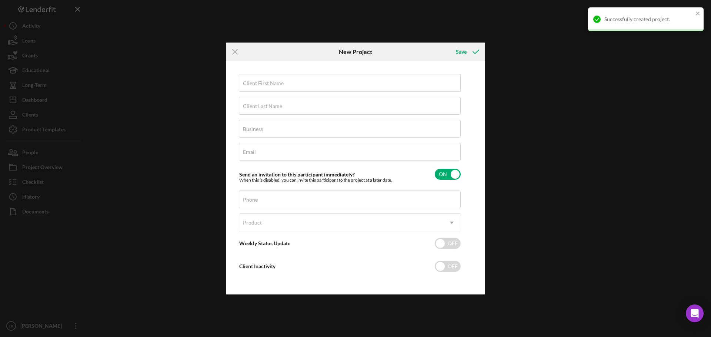  Describe the element at coordinates (698, 14) in the screenshot. I see `button: close` at that location.